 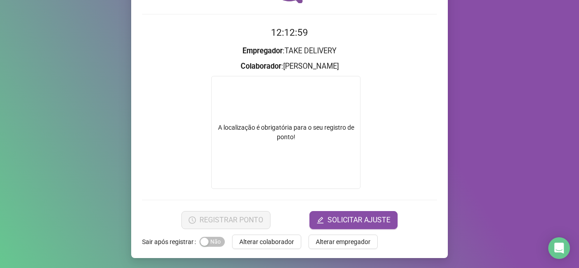 What do you see at coordinates (353, 220) in the screenshot?
I see `button: editSOLICITAR AJUSTE` at bounding box center [353, 220].